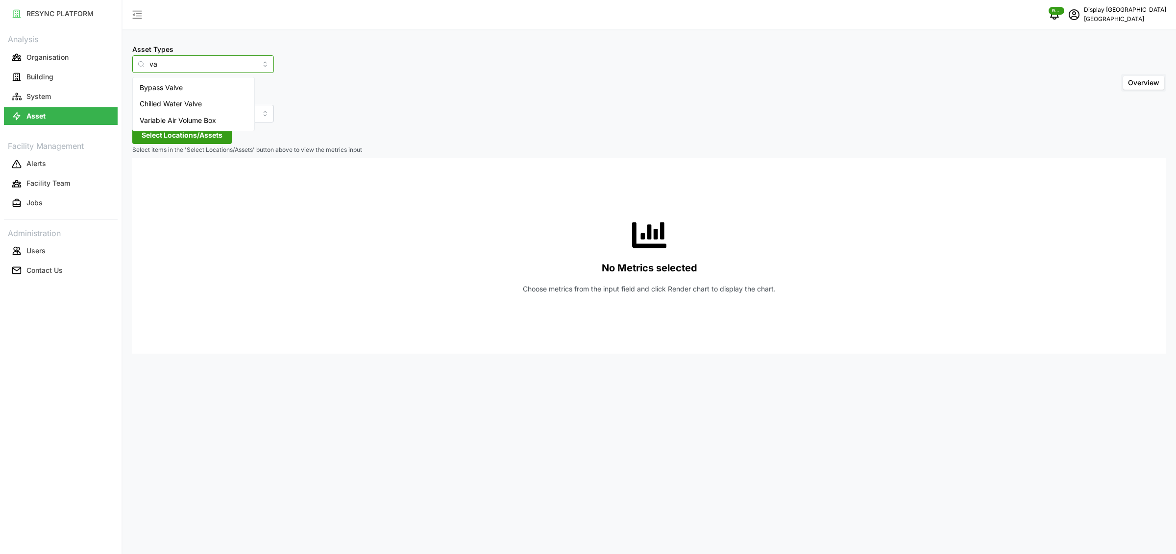 This screenshot has height=554, width=1176. Describe the element at coordinates (61, 164) in the screenshot. I see `a: Alerts` at that location.